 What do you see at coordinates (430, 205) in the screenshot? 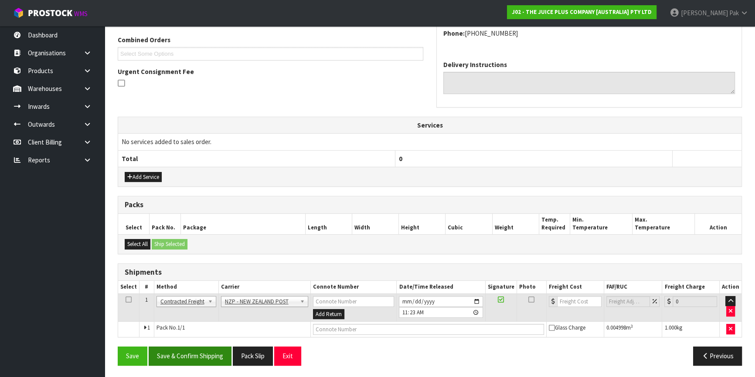
I see `h3: Packs` at bounding box center [430, 205].